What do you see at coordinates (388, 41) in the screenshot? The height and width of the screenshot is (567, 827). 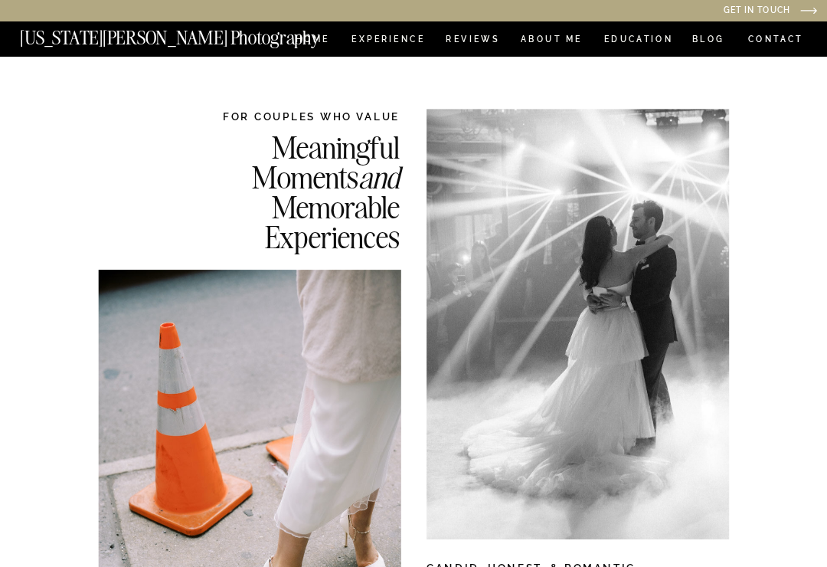 I see `a: Experience` at bounding box center [388, 41].